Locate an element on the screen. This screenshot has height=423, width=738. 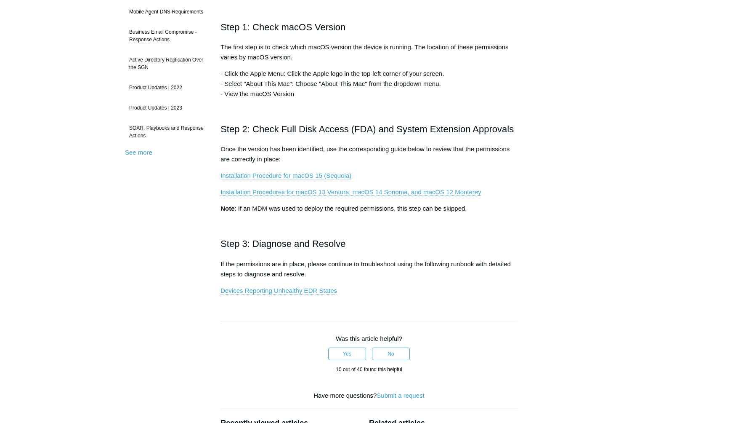
a: Devices Reporting Unhealthy EDR States is located at coordinates (279, 290).